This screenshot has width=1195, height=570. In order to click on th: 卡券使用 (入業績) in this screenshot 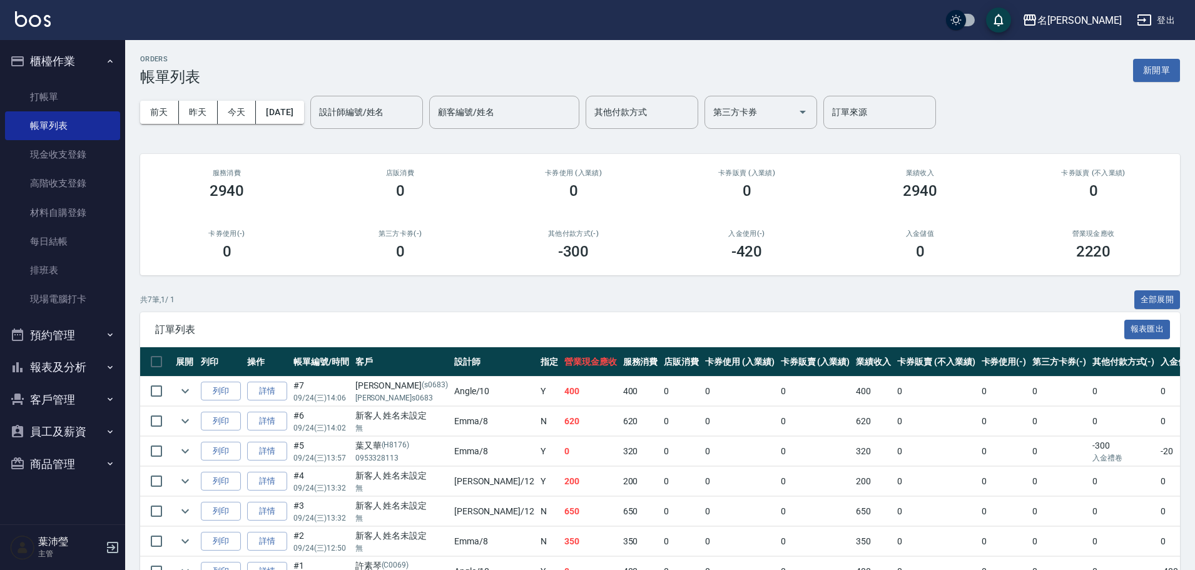, I will do `click(739, 362)`.